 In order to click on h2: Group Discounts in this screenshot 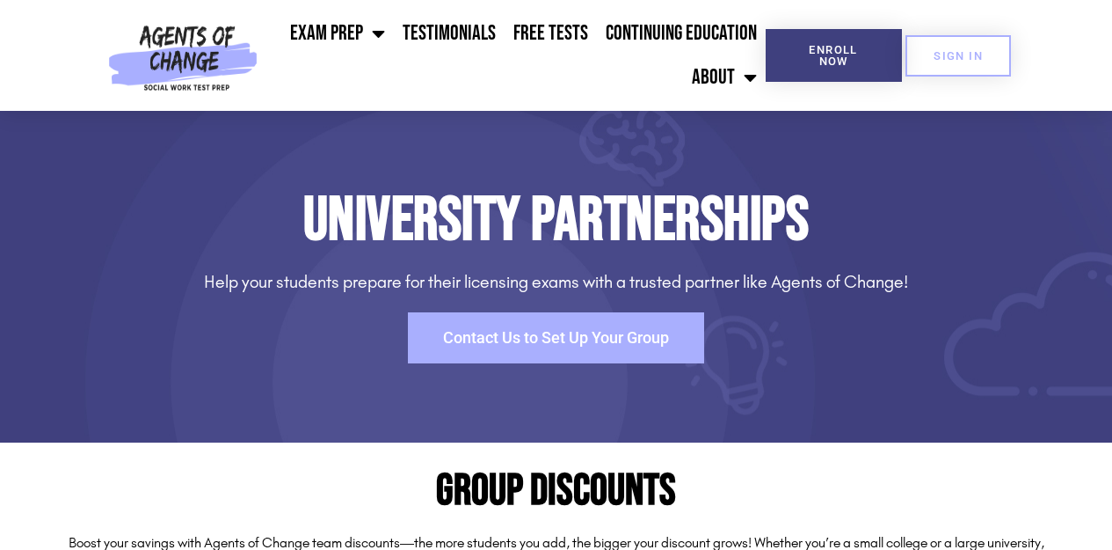, I will do `click(557, 491)`.